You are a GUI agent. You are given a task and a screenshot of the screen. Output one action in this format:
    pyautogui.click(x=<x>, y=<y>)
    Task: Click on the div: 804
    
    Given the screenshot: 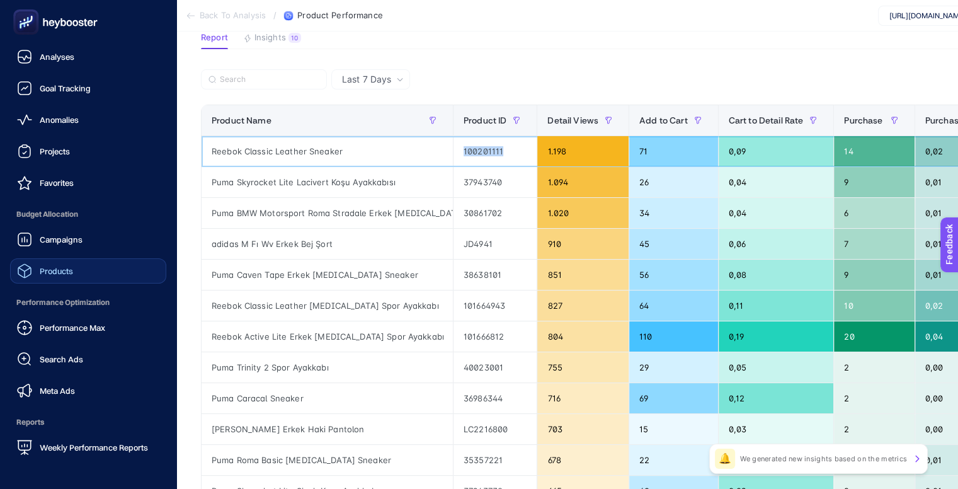 What is the action you would take?
    pyautogui.click(x=583, y=336)
    